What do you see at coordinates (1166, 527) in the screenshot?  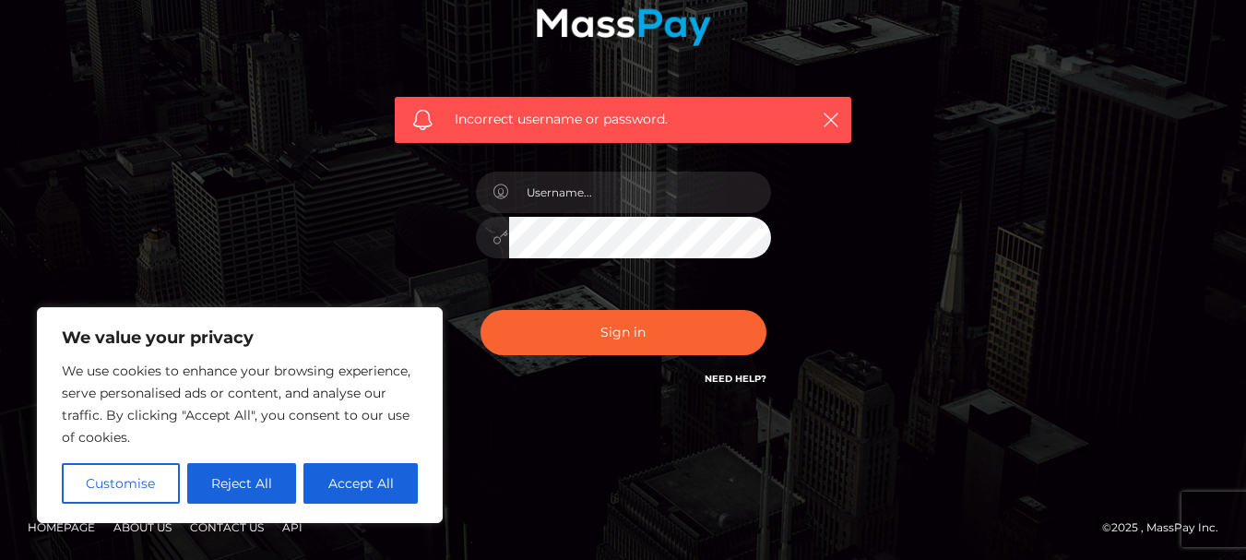 I see `div: © 2025 , MassPay Inc.` at bounding box center [1166, 527].